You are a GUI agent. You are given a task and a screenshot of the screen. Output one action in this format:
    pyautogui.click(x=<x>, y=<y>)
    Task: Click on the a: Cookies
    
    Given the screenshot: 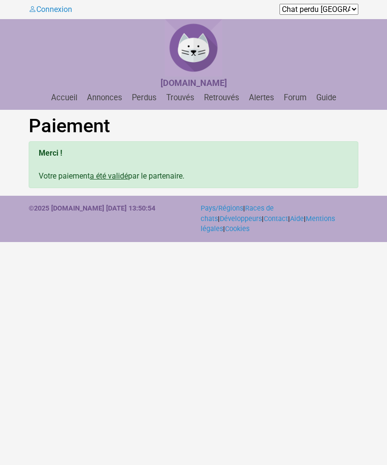 What is the action you would take?
    pyautogui.click(x=237, y=229)
    